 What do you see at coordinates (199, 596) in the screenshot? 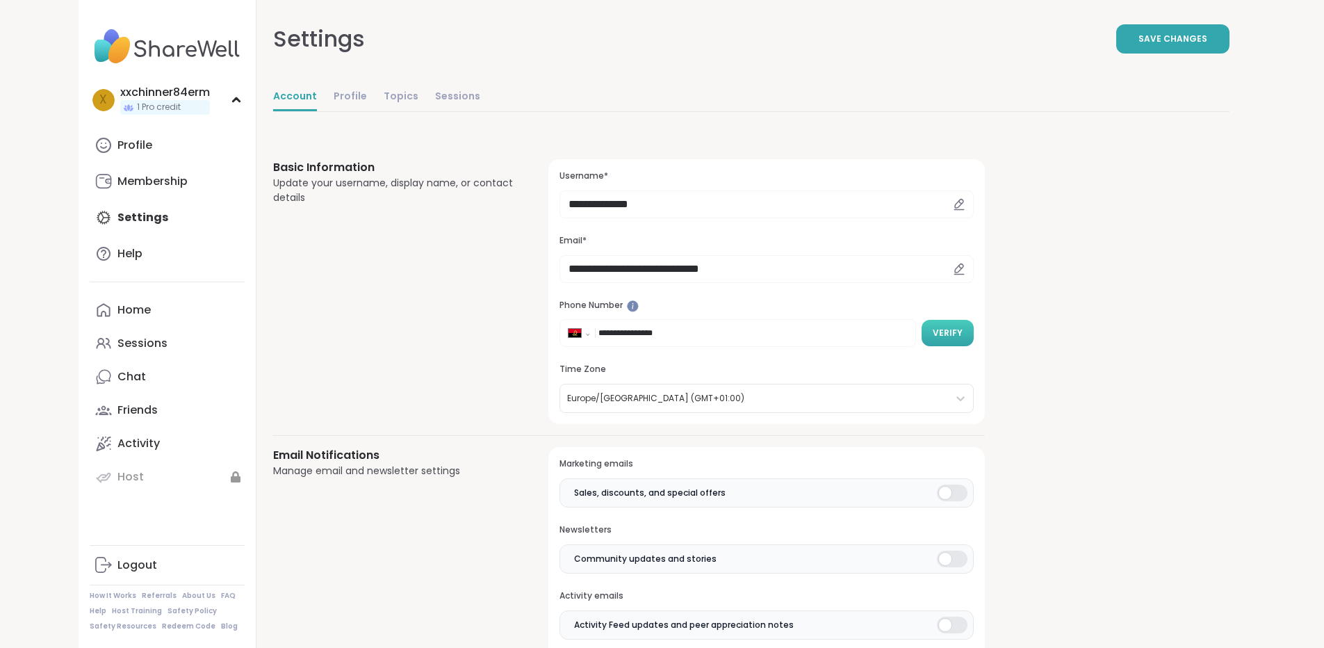
I see `a: About Us` at bounding box center [199, 596].